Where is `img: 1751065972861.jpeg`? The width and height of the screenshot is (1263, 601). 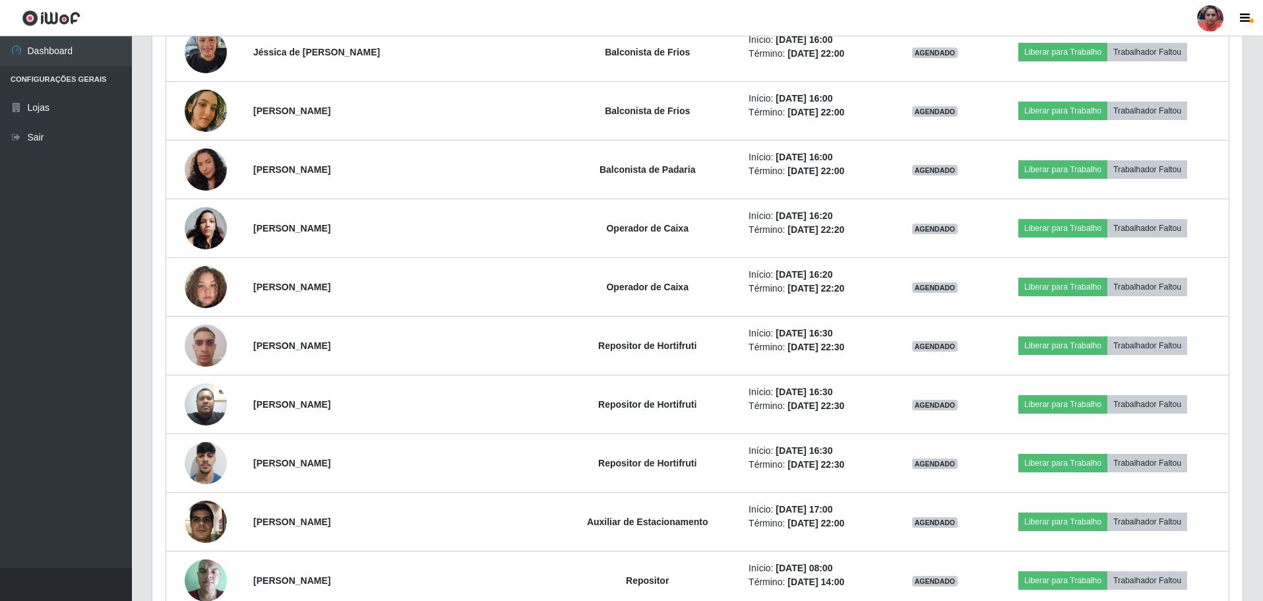 img: 1751065972861.jpeg is located at coordinates (206, 287).